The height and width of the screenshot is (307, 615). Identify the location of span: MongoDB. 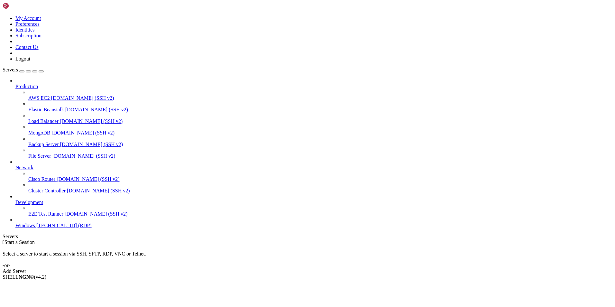
(39, 132).